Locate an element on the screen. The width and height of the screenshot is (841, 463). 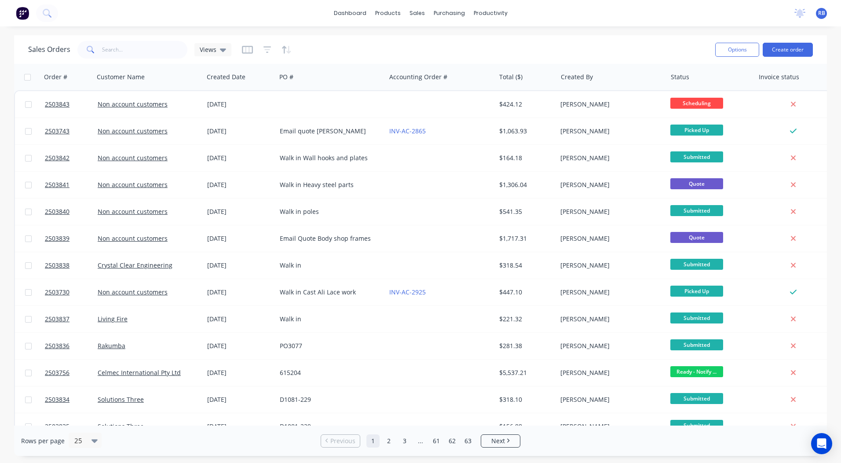
div: $156.88 is located at coordinates (525, 426).